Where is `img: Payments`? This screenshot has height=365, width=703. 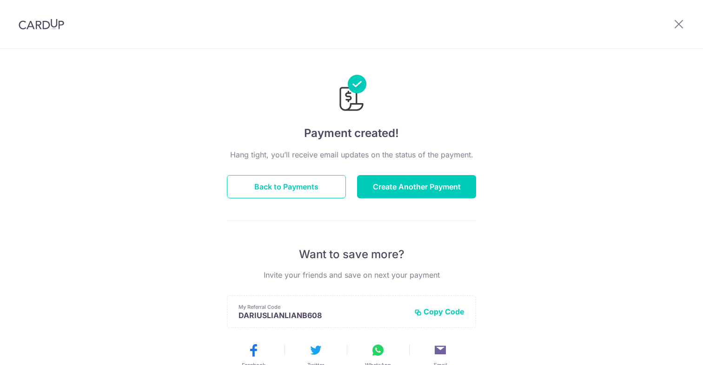 img: Payments is located at coordinates (351, 94).